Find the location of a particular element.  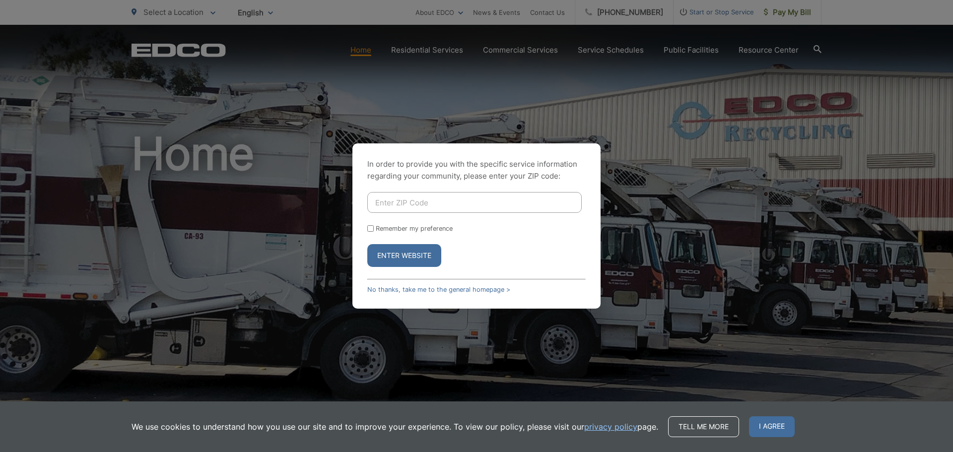

input: Enter ZIP Code is located at coordinates (475, 203).